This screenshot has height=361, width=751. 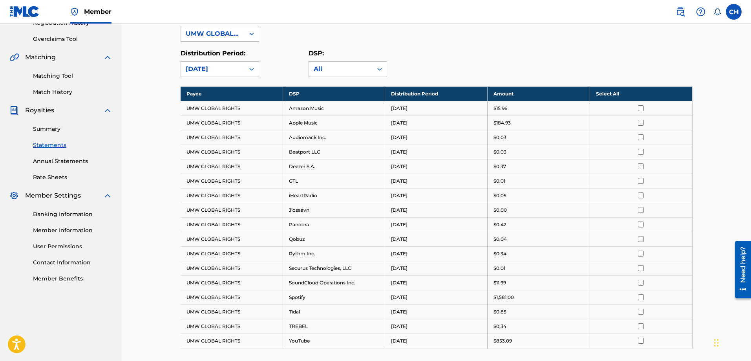 I want to click on a: Annual Statements, so click(x=73, y=161).